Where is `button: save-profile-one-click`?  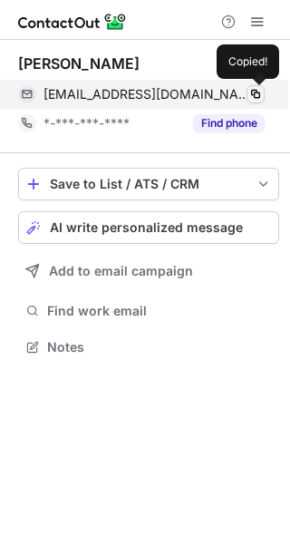
button: save-profile-one-click is located at coordinates (149, 184).